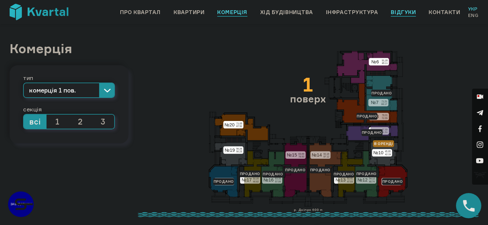 The image size is (488, 225). Describe the element at coordinates (444, 12) in the screenshot. I see `a: Контакти` at that location.